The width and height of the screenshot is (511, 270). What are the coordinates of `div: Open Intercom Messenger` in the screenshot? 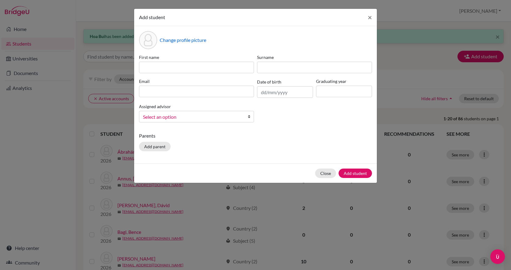 It's located at (498, 257).